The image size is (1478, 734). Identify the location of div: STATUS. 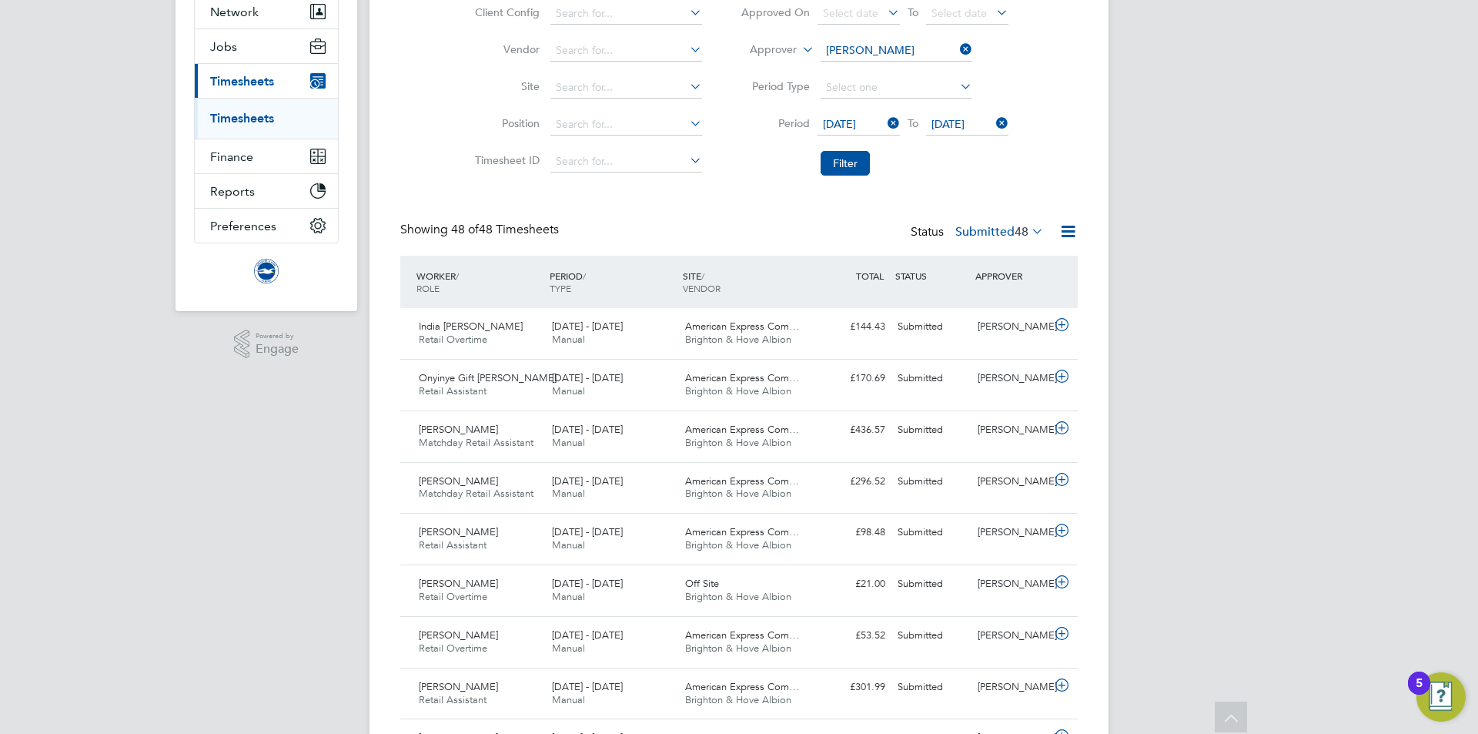
(932, 276).